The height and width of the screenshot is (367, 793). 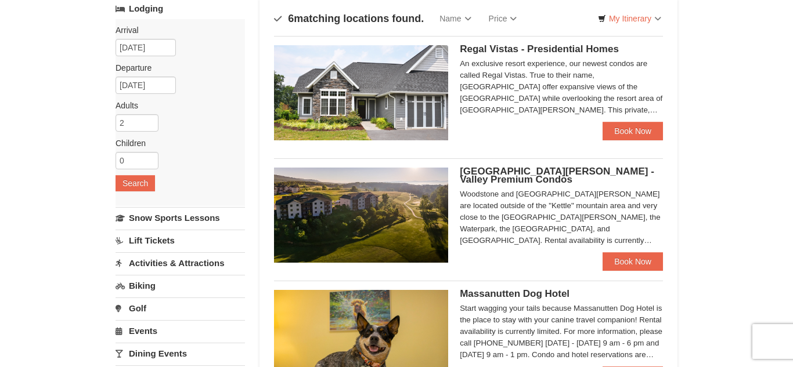 I want to click on span: 6, so click(x=291, y=19).